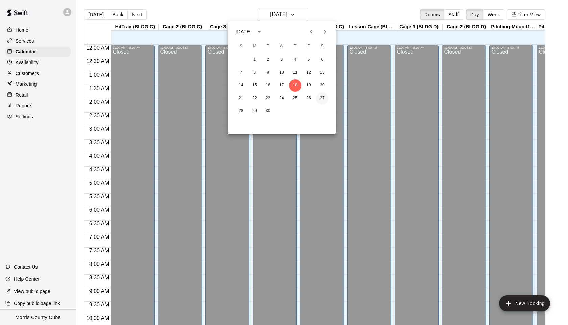  I want to click on button: 24, so click(281, 98).